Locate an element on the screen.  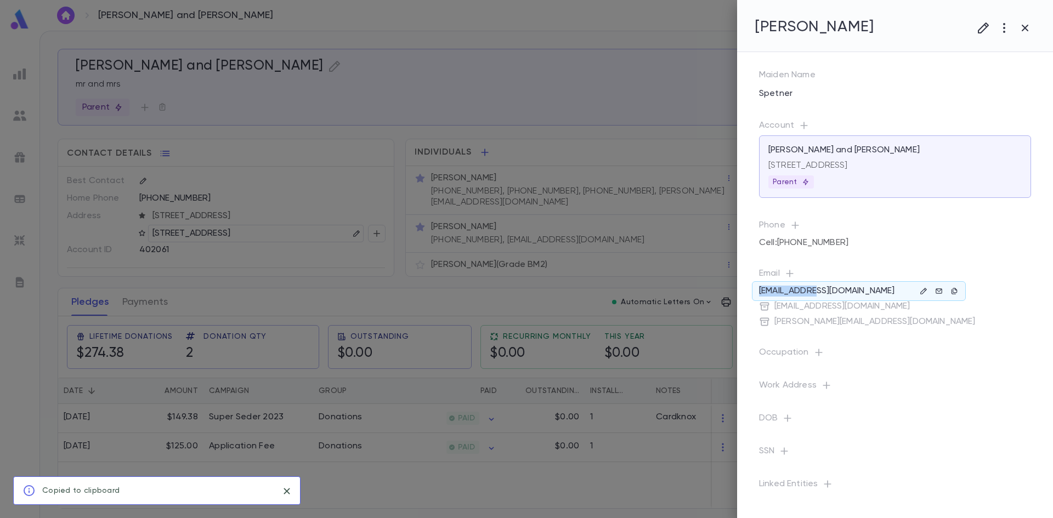
p: Occupation is located at coordinates (895, 355).